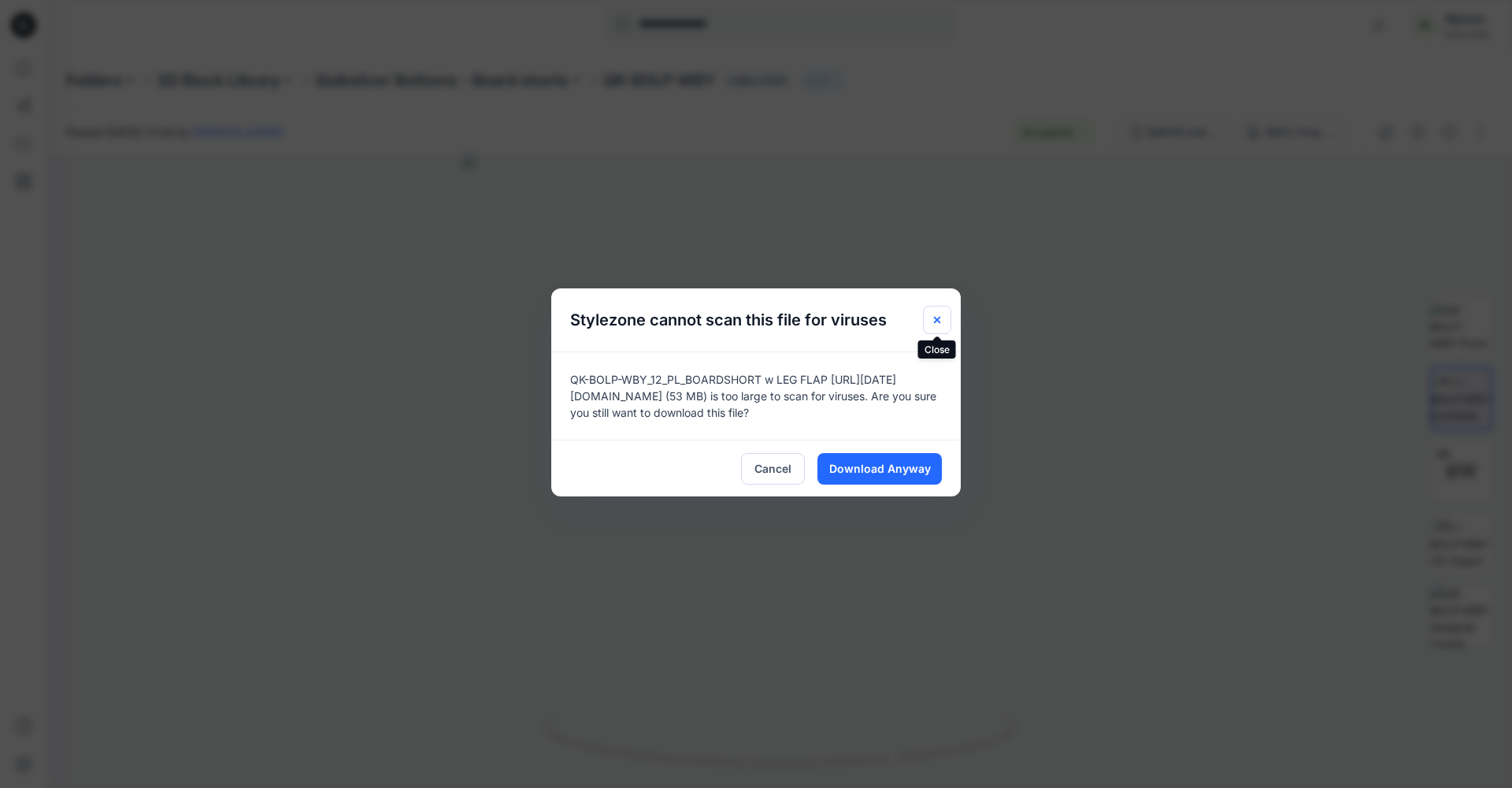 The height and width of the screenshot is (788, 1512). What do you see at coordinates (880, 468) in the screenshot?
I see `span: Download Anyway` at bounding box center [880, 468].